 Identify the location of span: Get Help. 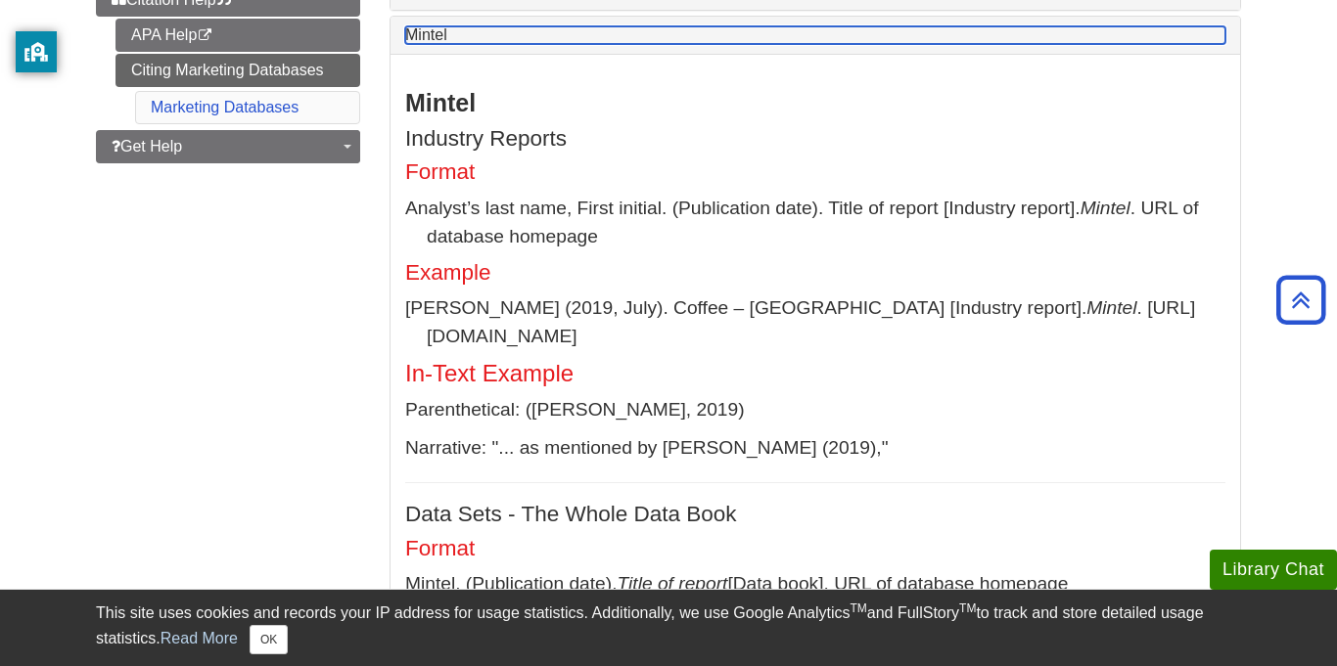
(147, 146).